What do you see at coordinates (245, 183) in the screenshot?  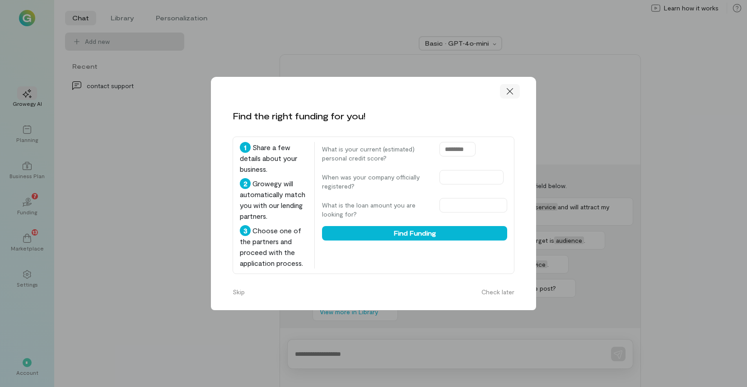 I see `div: 2` at bounding box center [245, 183].